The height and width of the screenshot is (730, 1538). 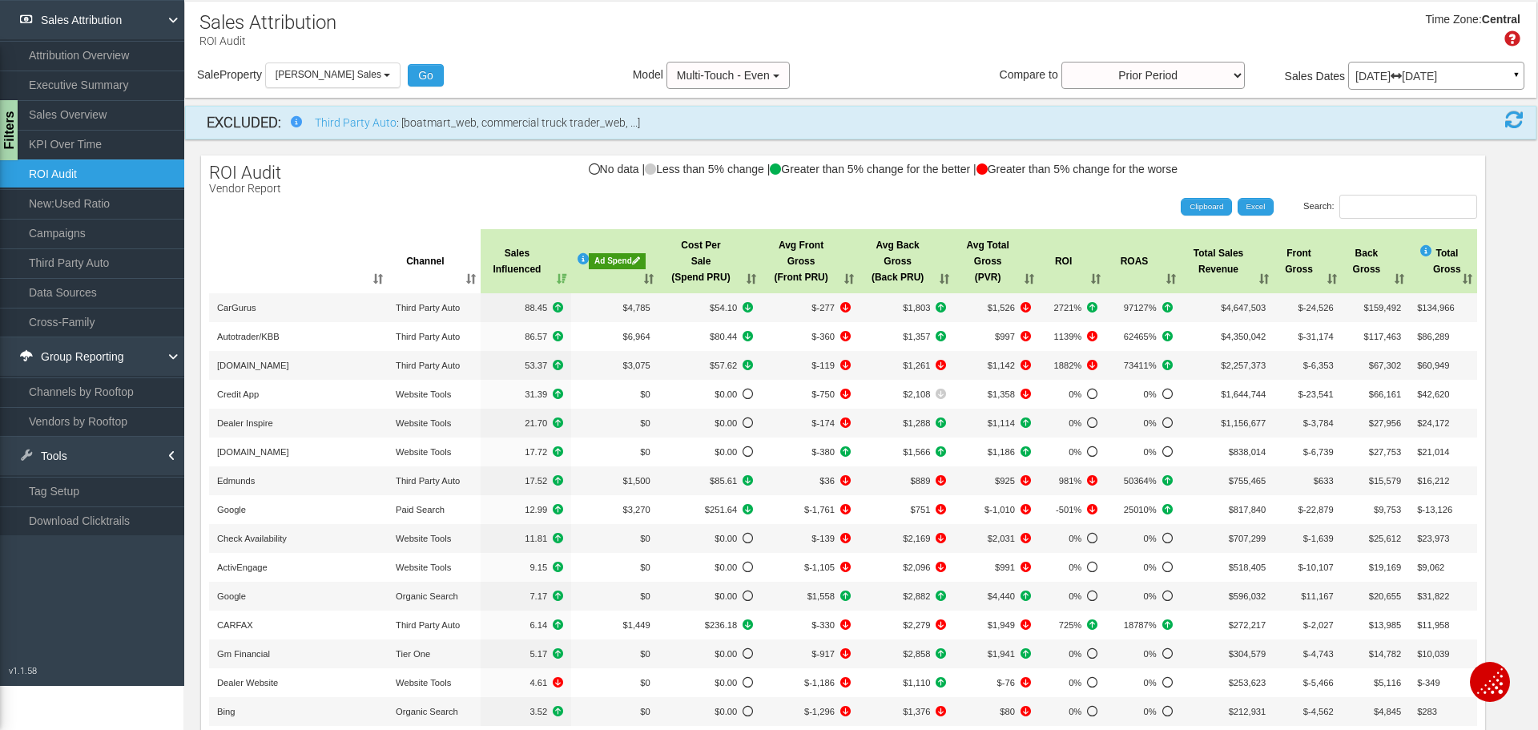 I want to click on span: $3,270, so click(x=636, y=509).